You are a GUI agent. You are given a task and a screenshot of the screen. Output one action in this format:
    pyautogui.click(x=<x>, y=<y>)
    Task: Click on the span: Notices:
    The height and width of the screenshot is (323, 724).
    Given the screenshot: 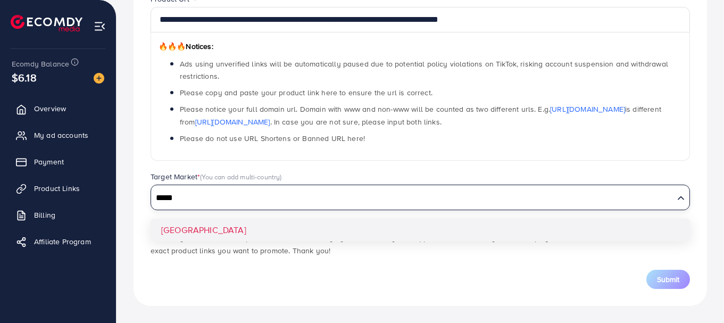 What is the action you would take?
    pyautogui.click(x=186, y=46)
    